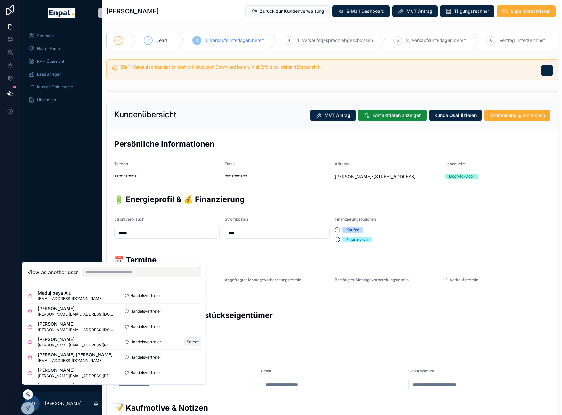  Describe the element at coordinates (332, 199) in the screenshot. I see `h2: 🔋 Energieprofil & 💰 Finanzierung` at that location.